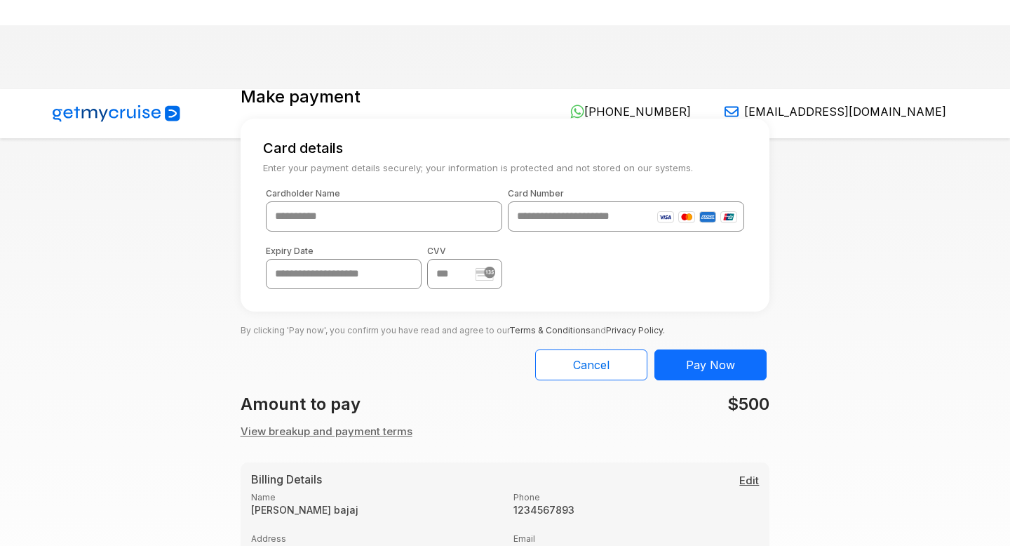 The width and height of the screenshot is (1010, 546). Describe the element at coordinates (505, 325) in the screenshot. I see `p: By clicking 'Pay now', you confirm you have read and agree to our and` at that location.